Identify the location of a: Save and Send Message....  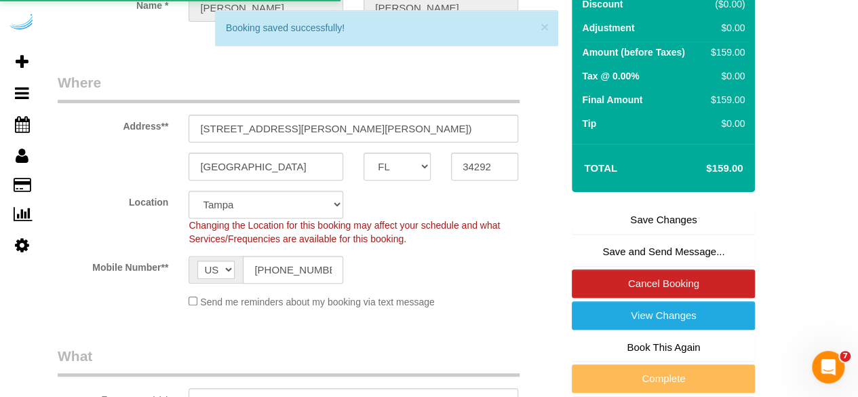
(663, 252).